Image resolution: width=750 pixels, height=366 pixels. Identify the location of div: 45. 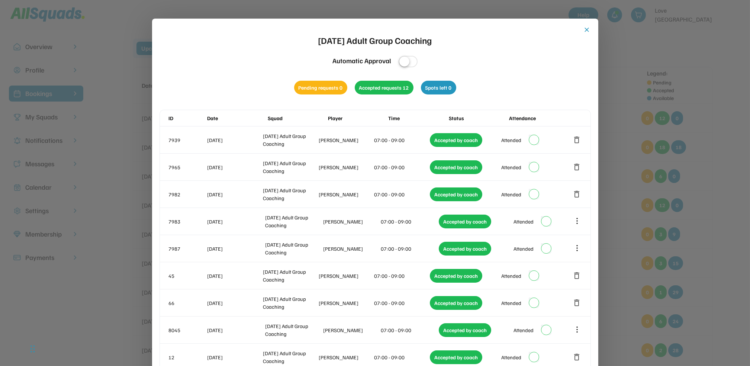
(187, 276).